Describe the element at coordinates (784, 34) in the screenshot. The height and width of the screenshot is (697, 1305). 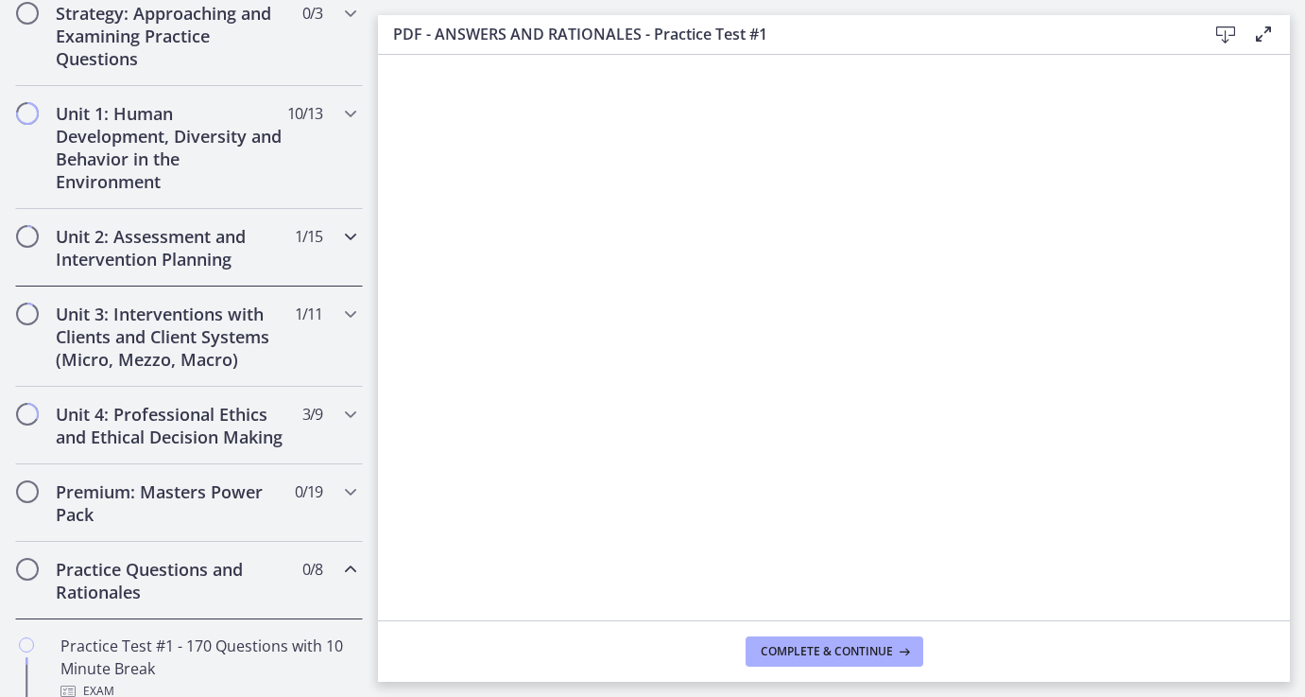
I see `h3: PDF - ANSWERS AND RATIONALES - Practice Test #1` at that location.